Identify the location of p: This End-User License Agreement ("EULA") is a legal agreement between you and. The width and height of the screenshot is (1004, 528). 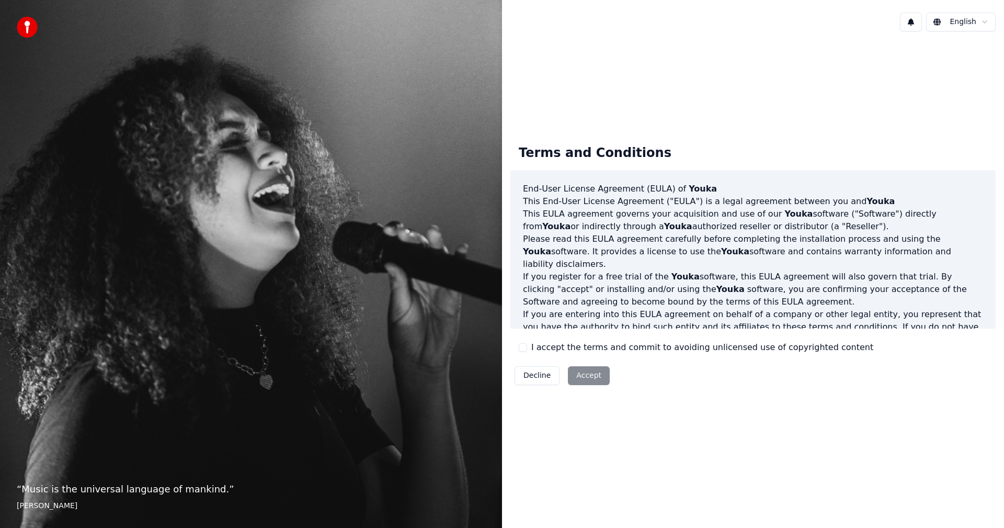
(753, 201).